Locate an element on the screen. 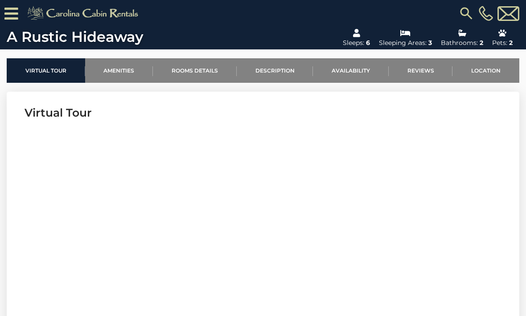  a: Rooms Details is located at coordinates (195, 70).